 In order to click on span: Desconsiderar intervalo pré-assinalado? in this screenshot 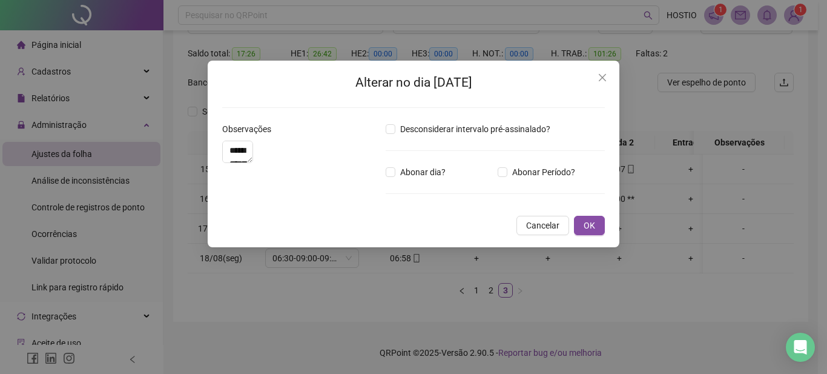, I will do `click(475, 129)`.